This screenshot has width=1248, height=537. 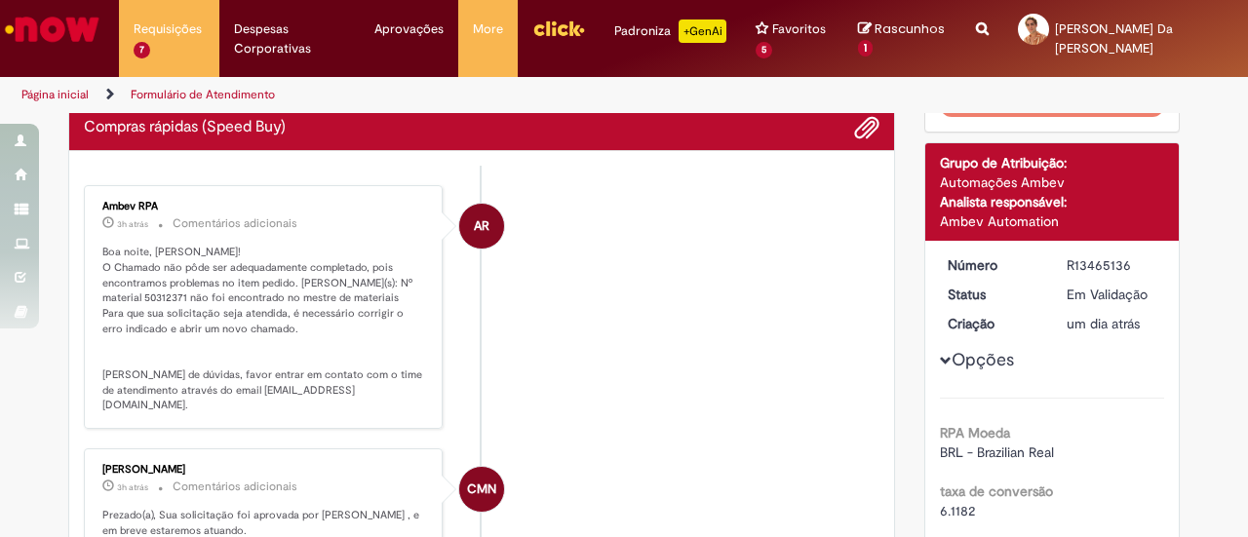 I want to click on a: Formulário de Atendimento, so click(x=203, y=95).